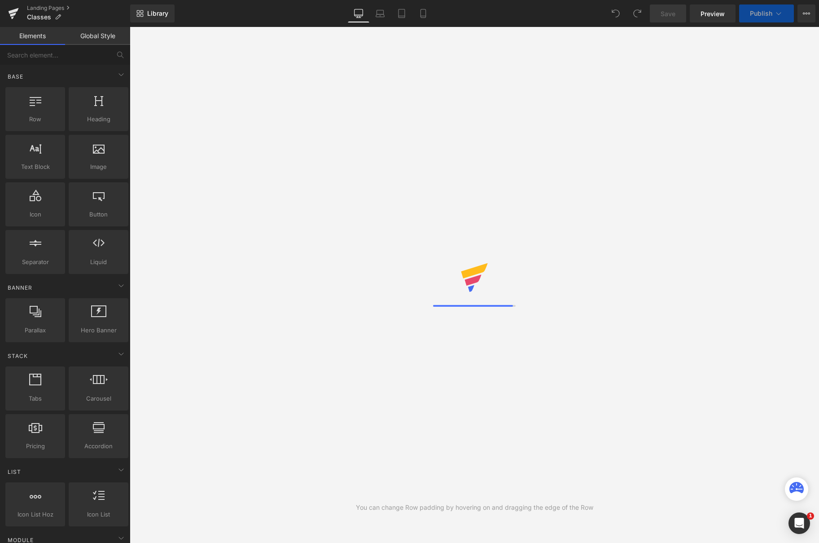 The width and height of the screenshot is (819, 543). What do you see at coordinates (14, 471) in the screenshot?
I see `span: List` at bounding box center [14, 471].